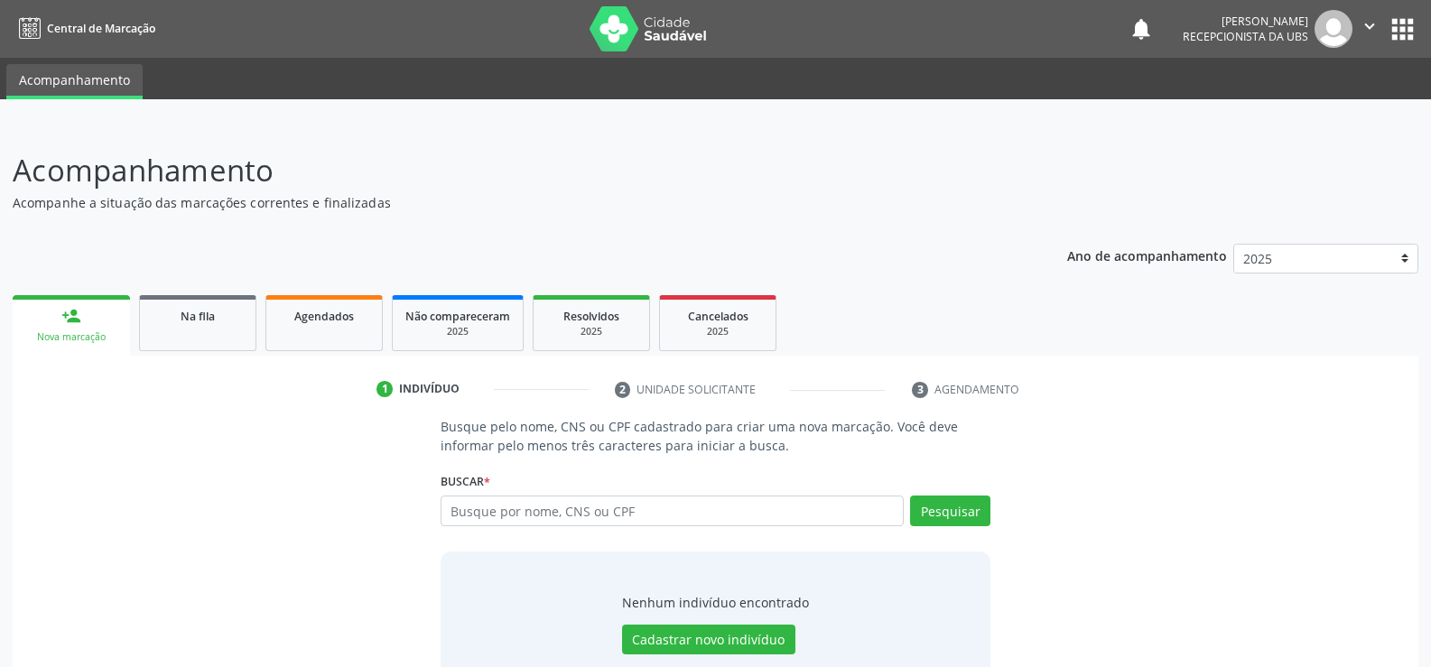 The image size is (1431, 667). I want to click on span: Não compareceram, so click(458, 316).